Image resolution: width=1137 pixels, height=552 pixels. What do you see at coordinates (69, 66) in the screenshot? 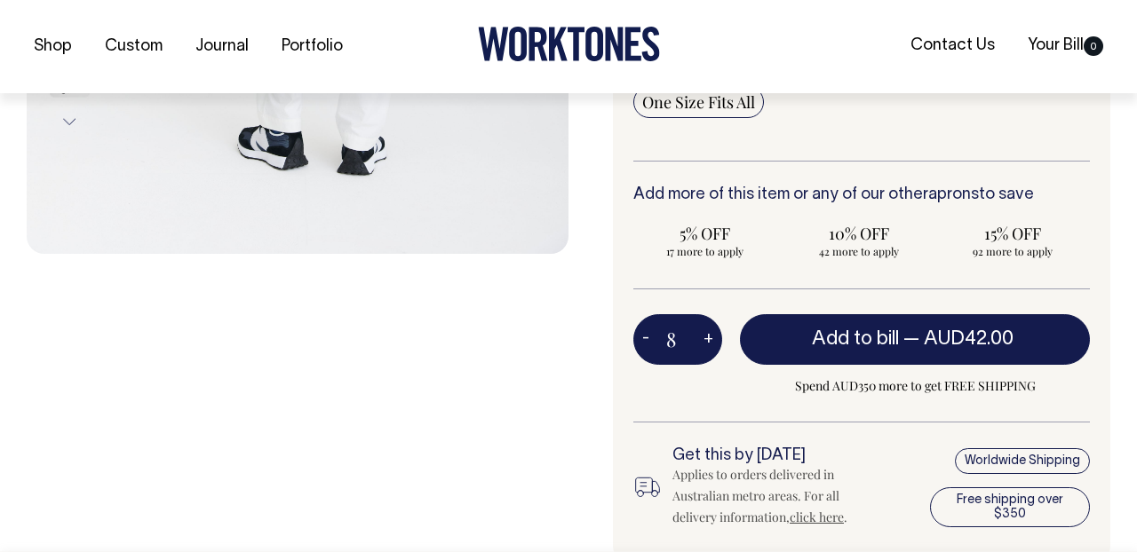
I see `img: natural` at bounding box center [69, 66].